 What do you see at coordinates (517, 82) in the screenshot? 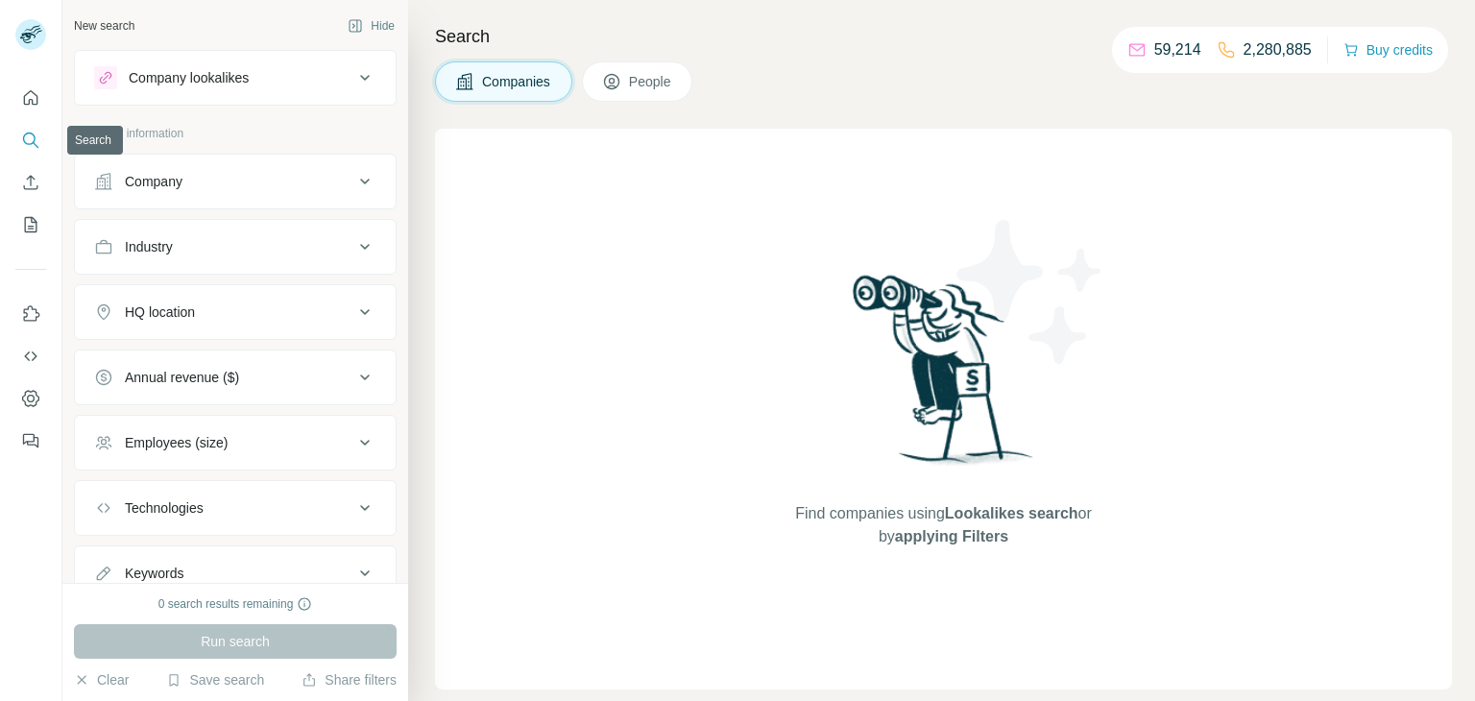
I see `span: Companies` at bounding box center [517, 82].